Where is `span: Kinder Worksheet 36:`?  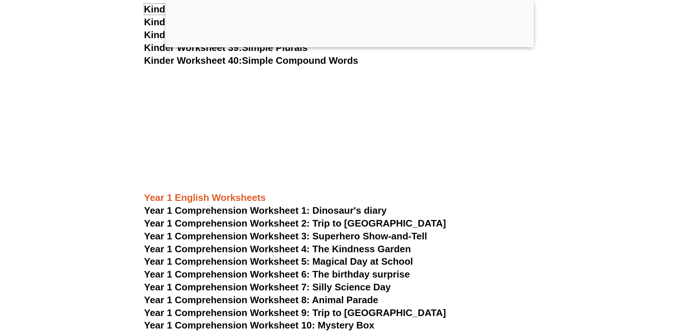 span: Kinder Worksheet 36: is located at coordinates (193, 9).